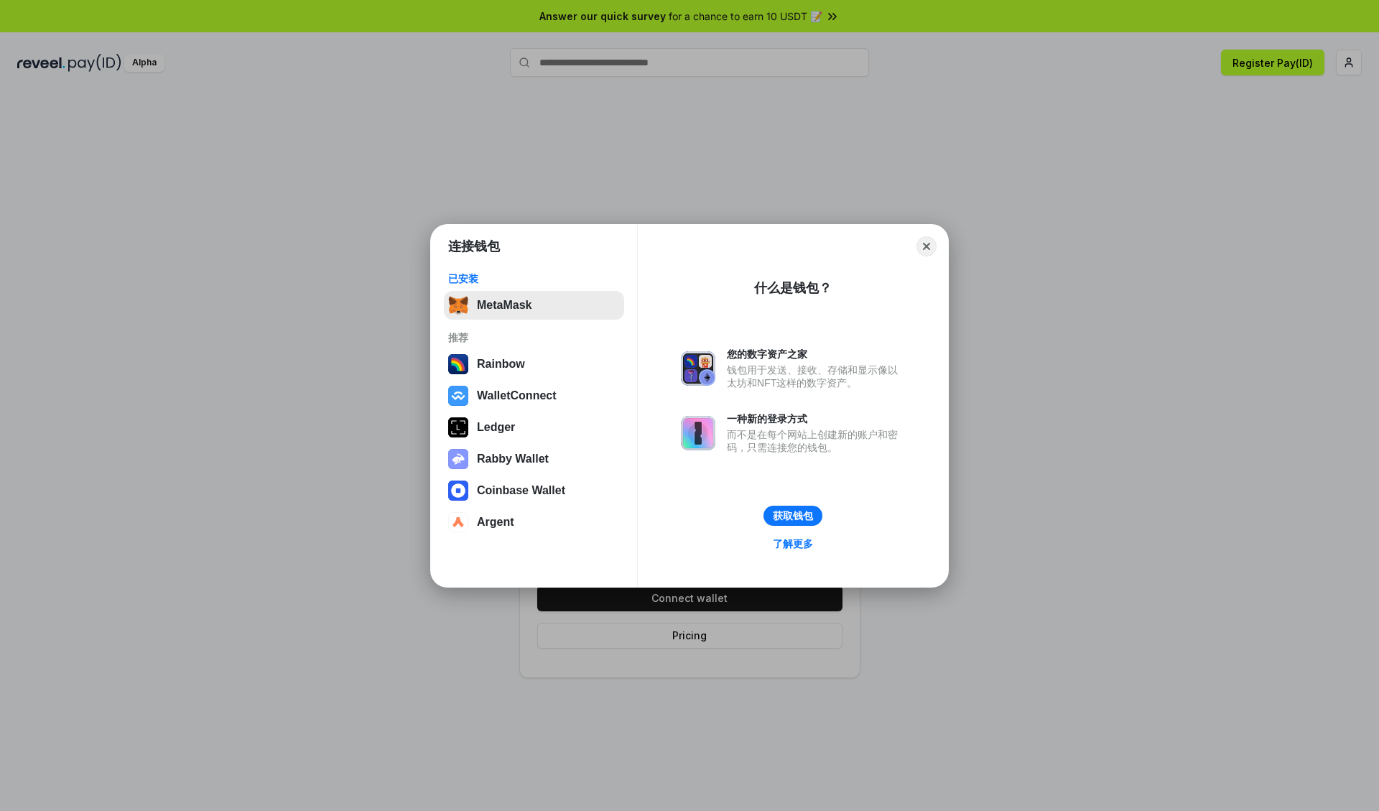  Describe the element at coordinates (793, 544) in the screenshot. I see `a: 了解更多` at that location.